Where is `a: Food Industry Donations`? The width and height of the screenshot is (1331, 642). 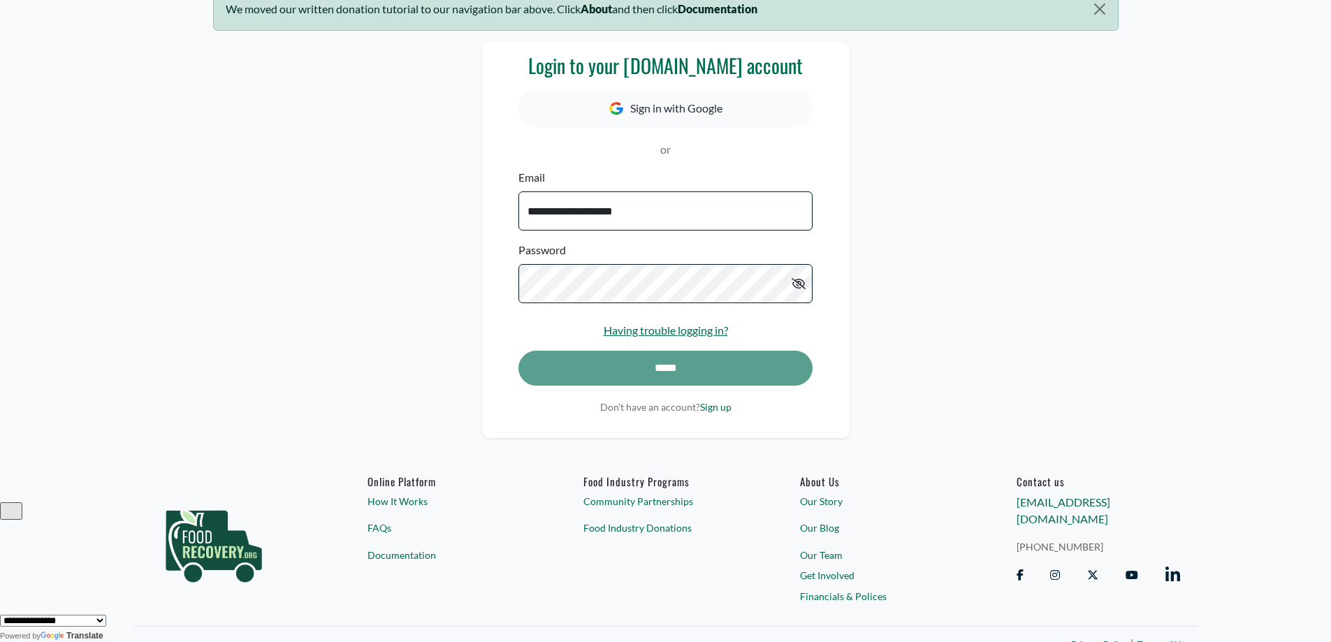
a: Food Industry Donations is located at coordinates (665, 527).